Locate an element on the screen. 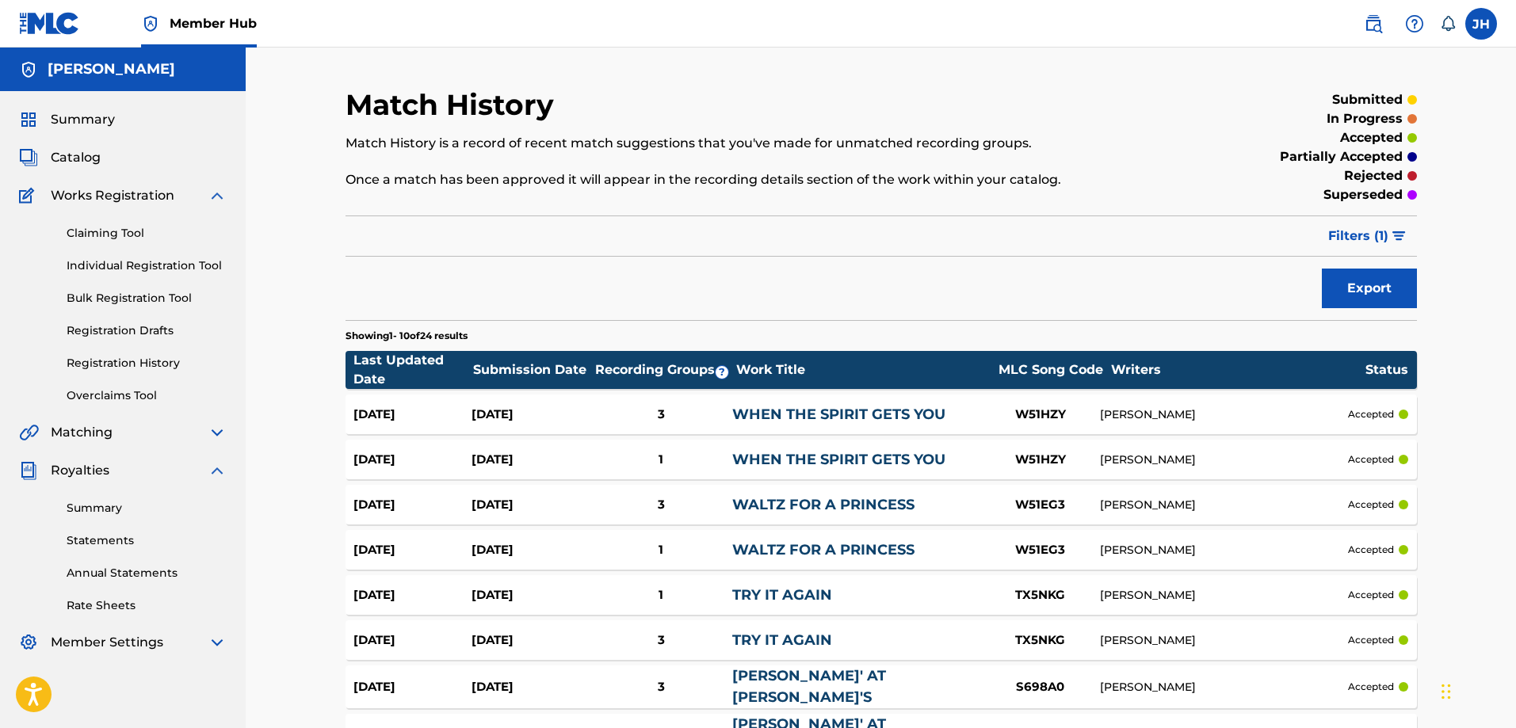 The image size is (1516, 728). p: rejected is located at coordinates (1374, 176).